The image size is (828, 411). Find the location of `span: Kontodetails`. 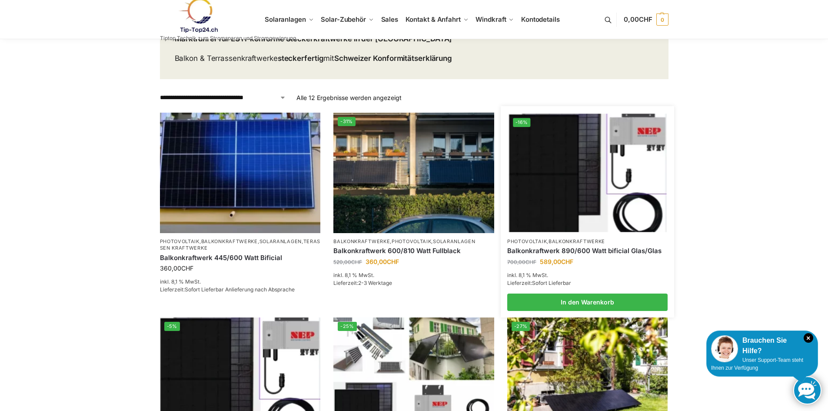

span: Kontodetails is located at coordinates (540, 19).